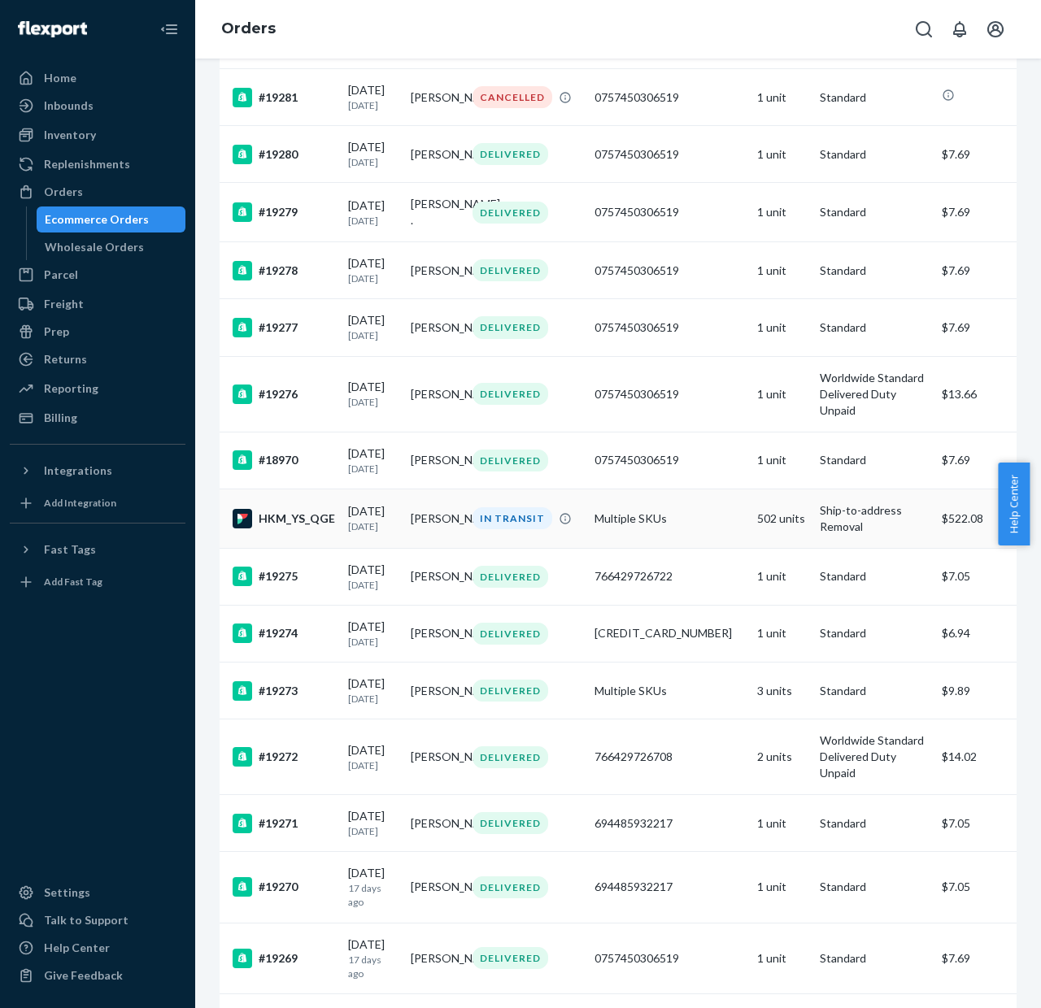  What do you see at coordinates (60, 418) in the screenshot?
I see `div: Billing` at bounding box center [60, 418].